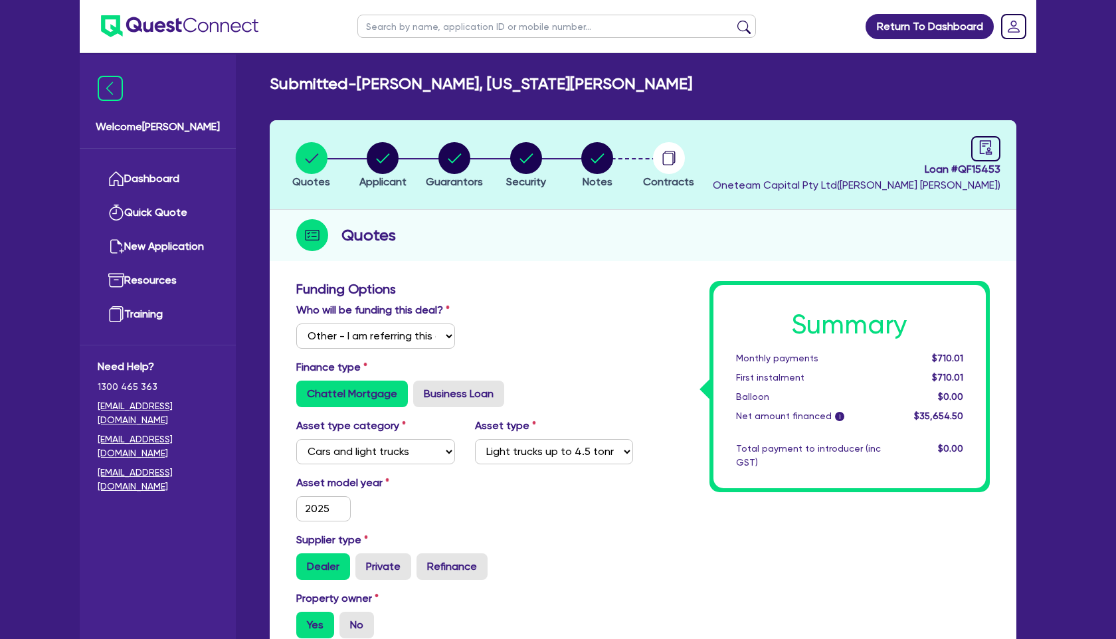  What do you see at coordinates (157, 314) in the screenshot?
I see `a: Training` at bounding box center [157, 314].